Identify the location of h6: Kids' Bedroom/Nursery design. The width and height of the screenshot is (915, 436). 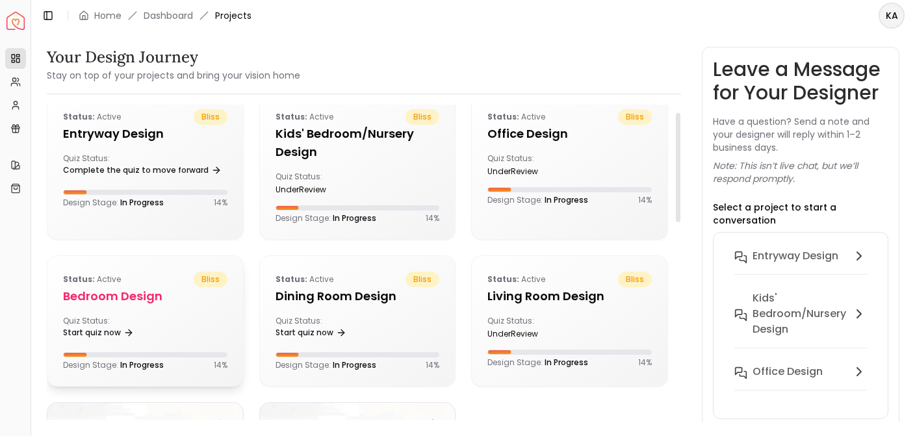
(799, 314).